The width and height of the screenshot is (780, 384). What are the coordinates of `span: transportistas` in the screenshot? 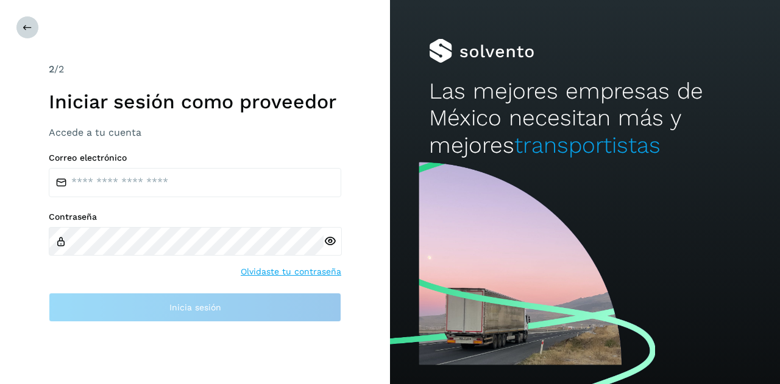 It's located at (587, 145).